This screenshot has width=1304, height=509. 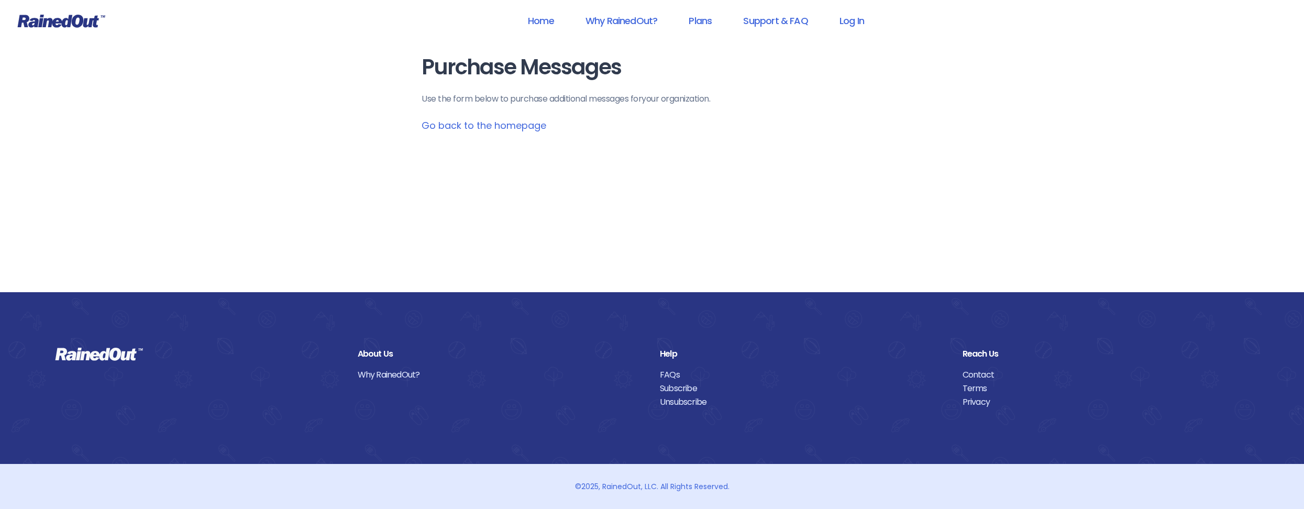 What do you see at coordinates (803, 354) in the screenshot?
I see `div: Help` at bounding box center [803, 354].